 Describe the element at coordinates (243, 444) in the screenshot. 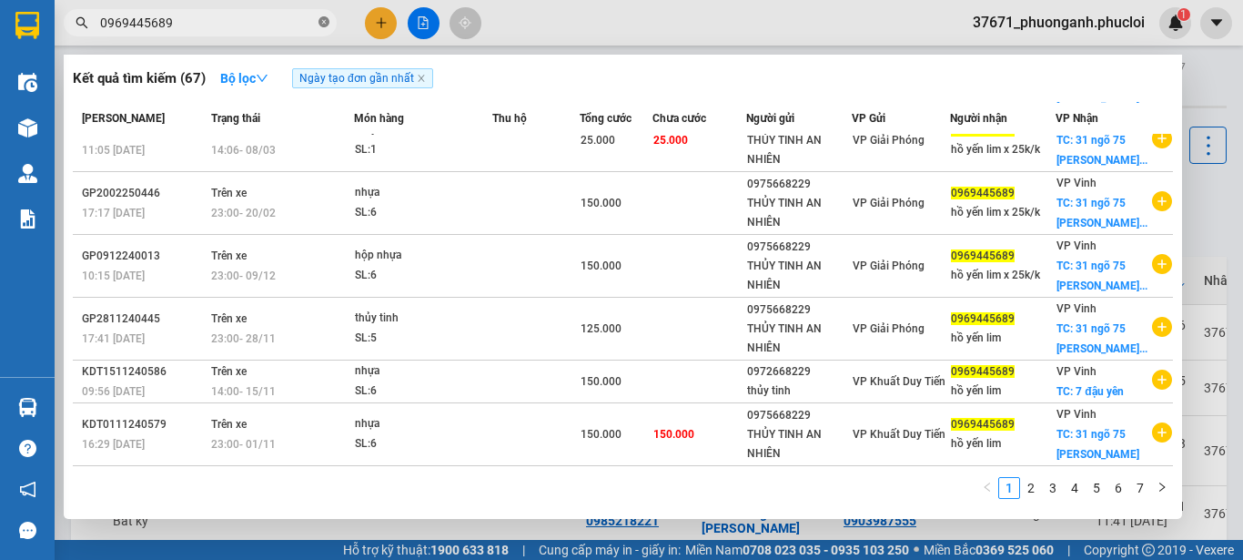

I see `span: 23:00 - 01/11` at that location.